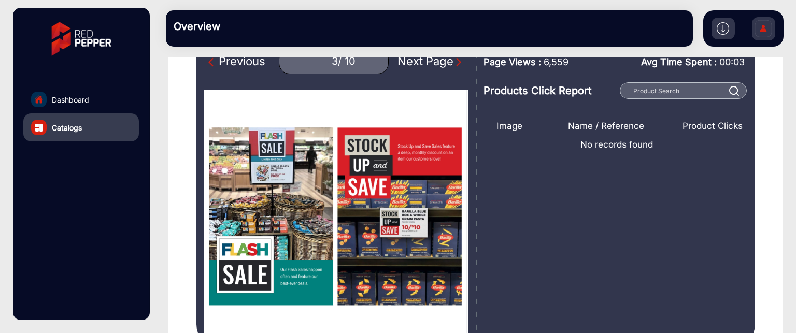 This screenshot has height=333, width=796. I want to click on div: Image, so click(510, 126).